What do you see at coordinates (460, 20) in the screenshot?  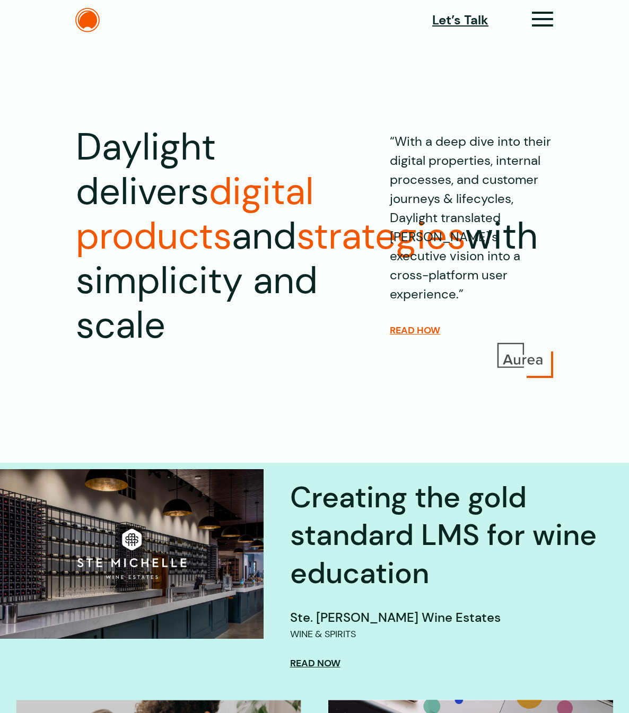 I see `span: Let’s Talk` at bounding box center [460, 20].